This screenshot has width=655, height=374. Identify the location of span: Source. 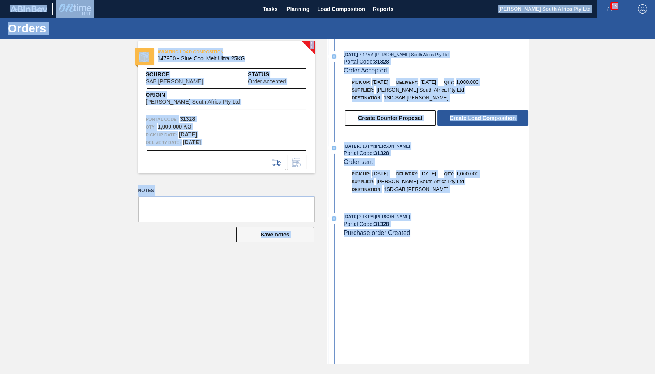
(186, 74).